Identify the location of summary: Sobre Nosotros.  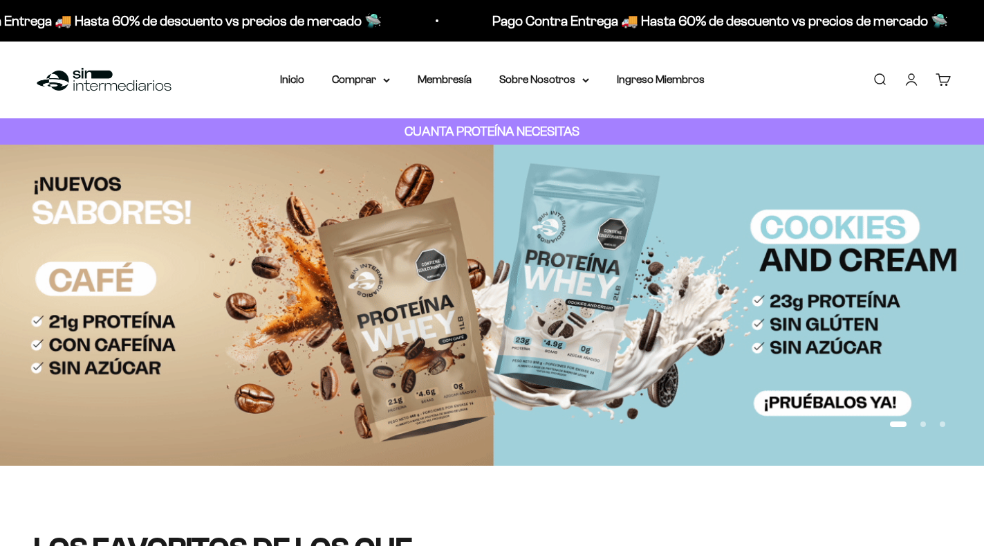
(544, 80).